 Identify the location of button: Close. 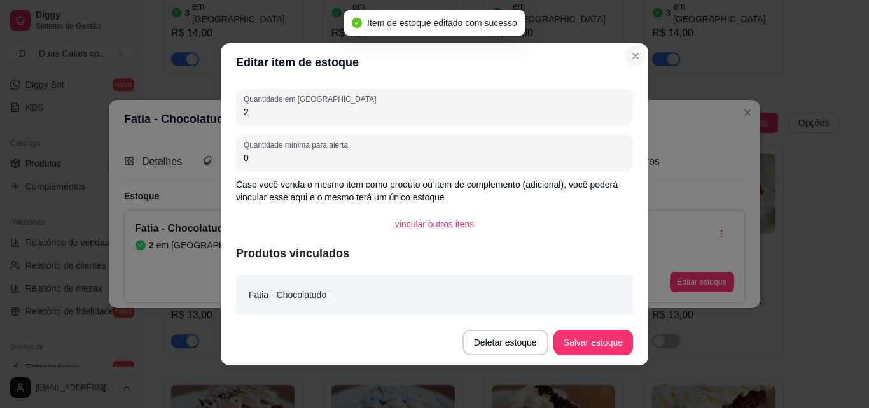
(636, 56).